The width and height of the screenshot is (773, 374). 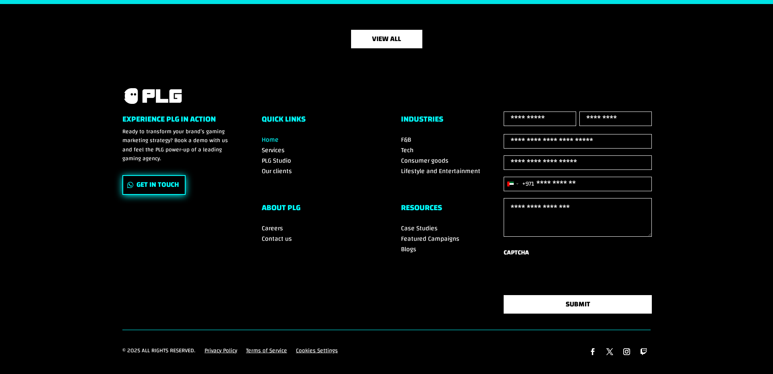 What do you see at coordinates (430, 239) in the screenshot?
I see `a: Featured Campaigns` at bounding box center [430, 239].